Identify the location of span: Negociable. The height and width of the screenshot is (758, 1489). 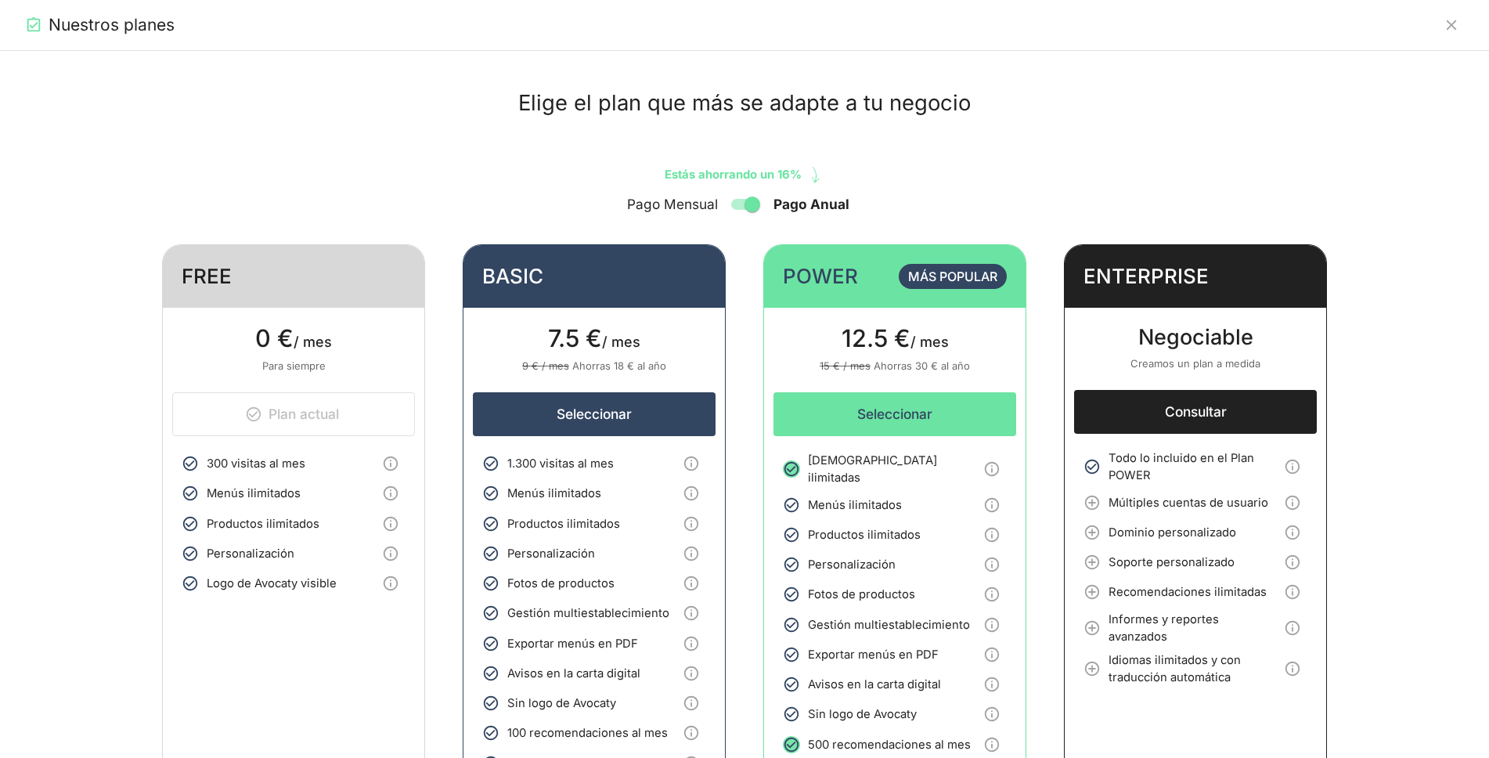
(1196, 337).